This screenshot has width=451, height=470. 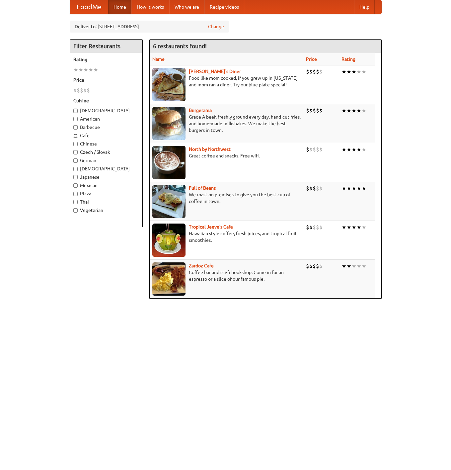 I want to click on b: Zardoz Cafe, so click(x=201, y=266).